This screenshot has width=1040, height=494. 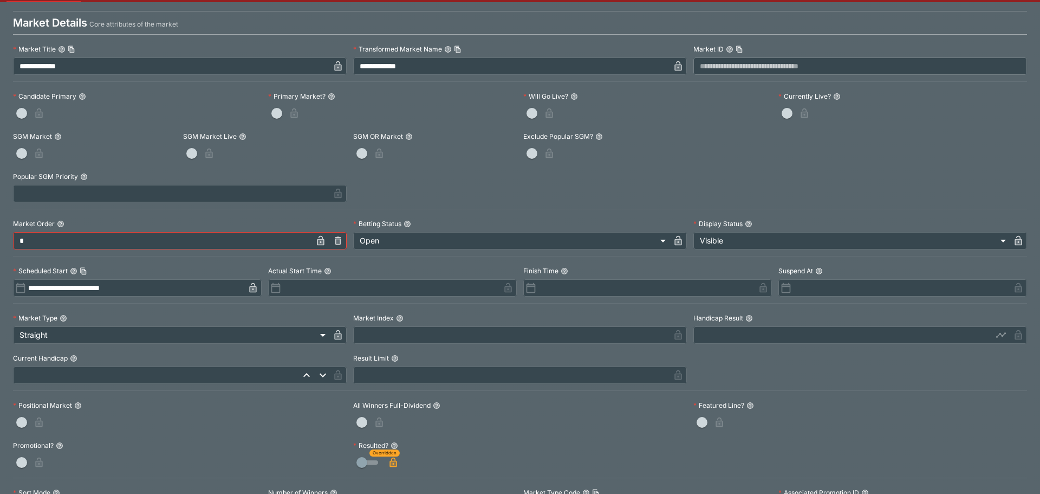 What do you see at coordinates (750, 405) in the screenshot?
I see `button: Featured Line?` at bounding box center [750, 405].